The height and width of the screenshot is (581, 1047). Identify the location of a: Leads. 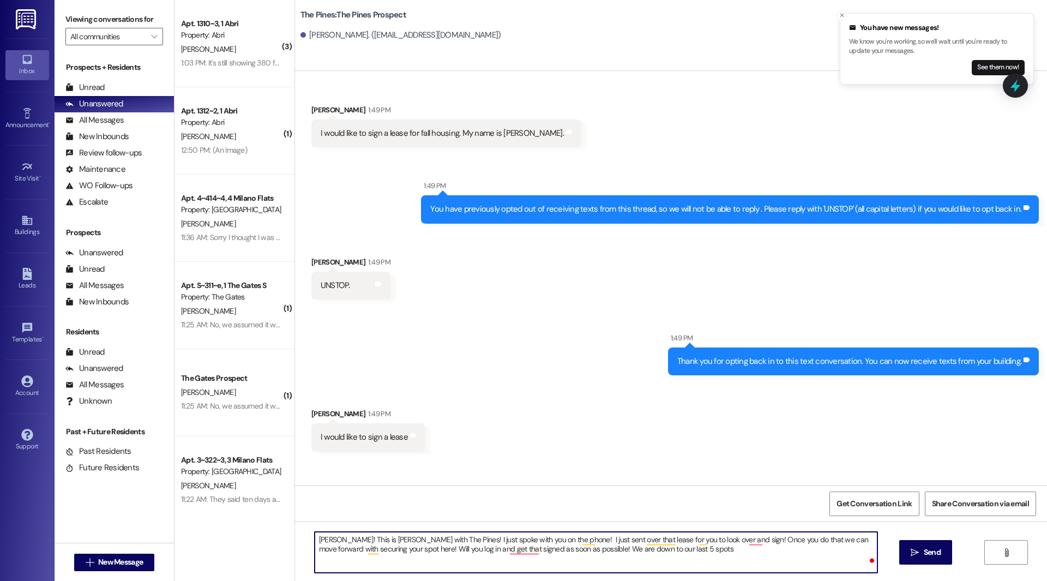
(27, 279).